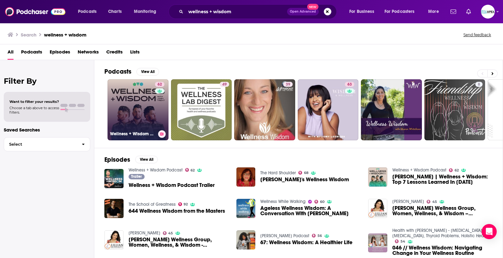  What do you see at coordinates (489, 231) in the screenshot?
I see `div: Open Intercom Messenger` at bounding box center [489, 231].